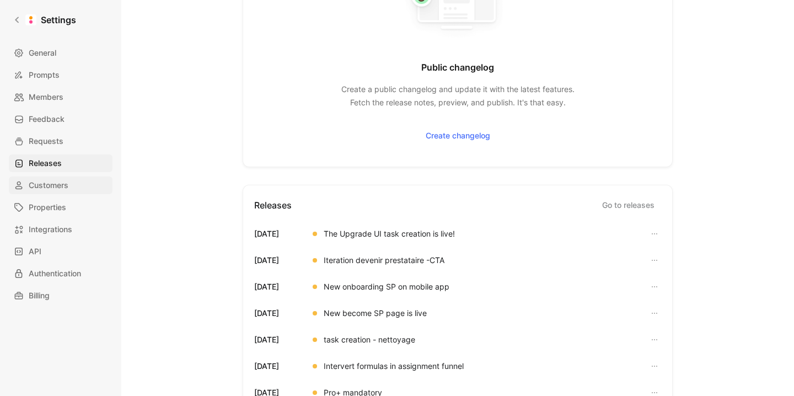 Image resolution: width=794 pixels, height=396 pixels. Describe the element at coordinates (389, 234) in the screenshot. I see `div: The Upgrade UI task creation is live!` at that location.